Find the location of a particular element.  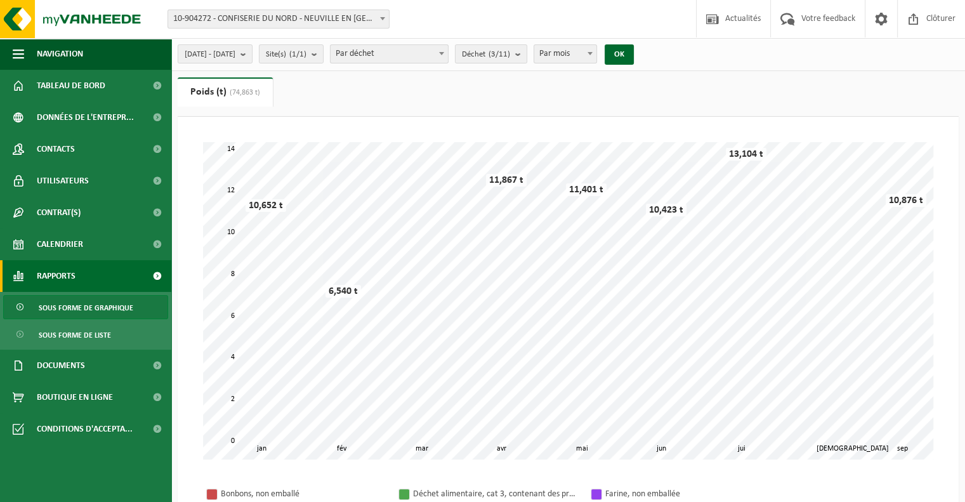

div: 6,540 t is located at coordinates (343, 291).